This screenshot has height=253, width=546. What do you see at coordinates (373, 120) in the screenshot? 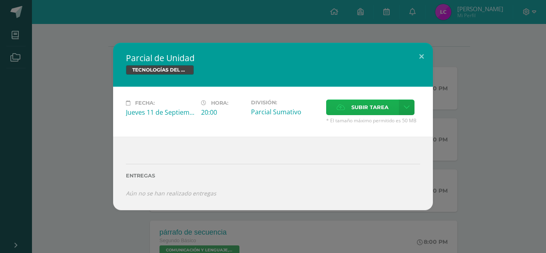
I see `span: * El tamaño máximo permitido es 50 MB` at bounding box center [373, 120].